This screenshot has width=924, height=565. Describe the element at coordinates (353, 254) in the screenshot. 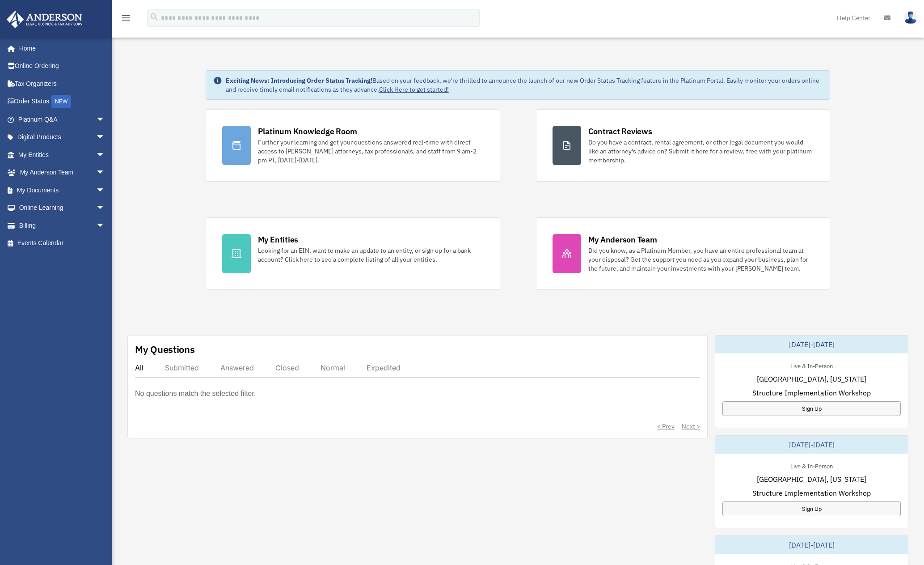

I see `a: My Entities Looking for an EIN, want to make an update to an entity, or sign up for a bank accoun...` at that location.